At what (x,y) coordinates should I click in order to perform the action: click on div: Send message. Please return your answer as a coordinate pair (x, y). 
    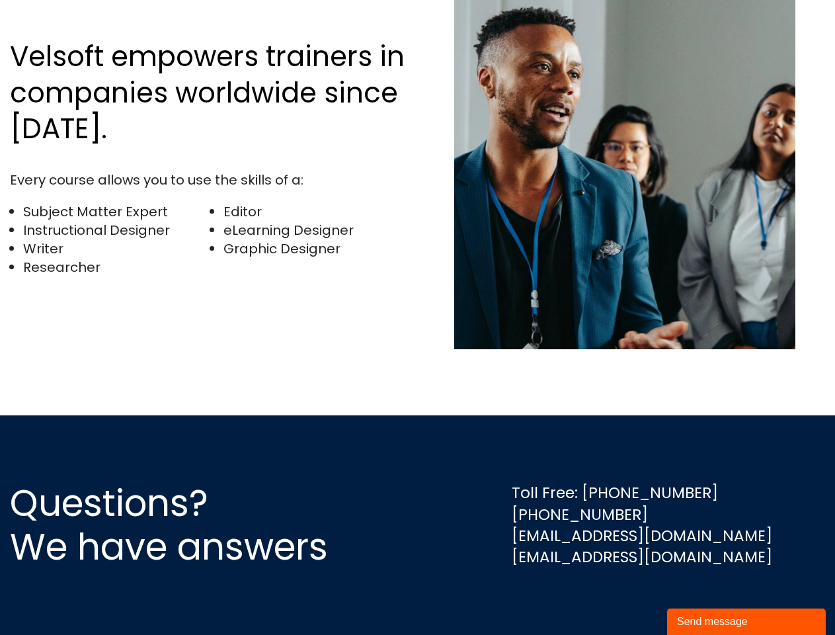
    Looking at the image, I should click on (79, 16).